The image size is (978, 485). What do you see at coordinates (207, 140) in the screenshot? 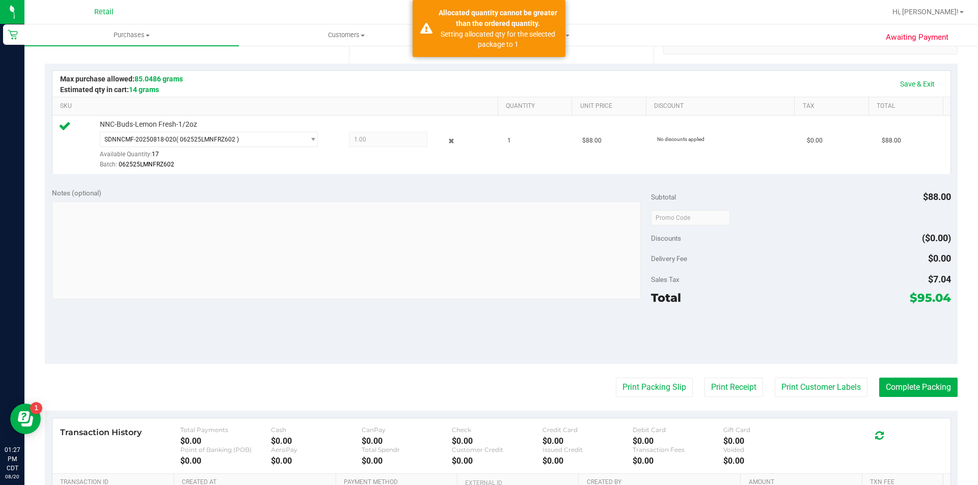
I see `span: ( 062525LMNFRZ602 )` at bounding box center [207, 140].